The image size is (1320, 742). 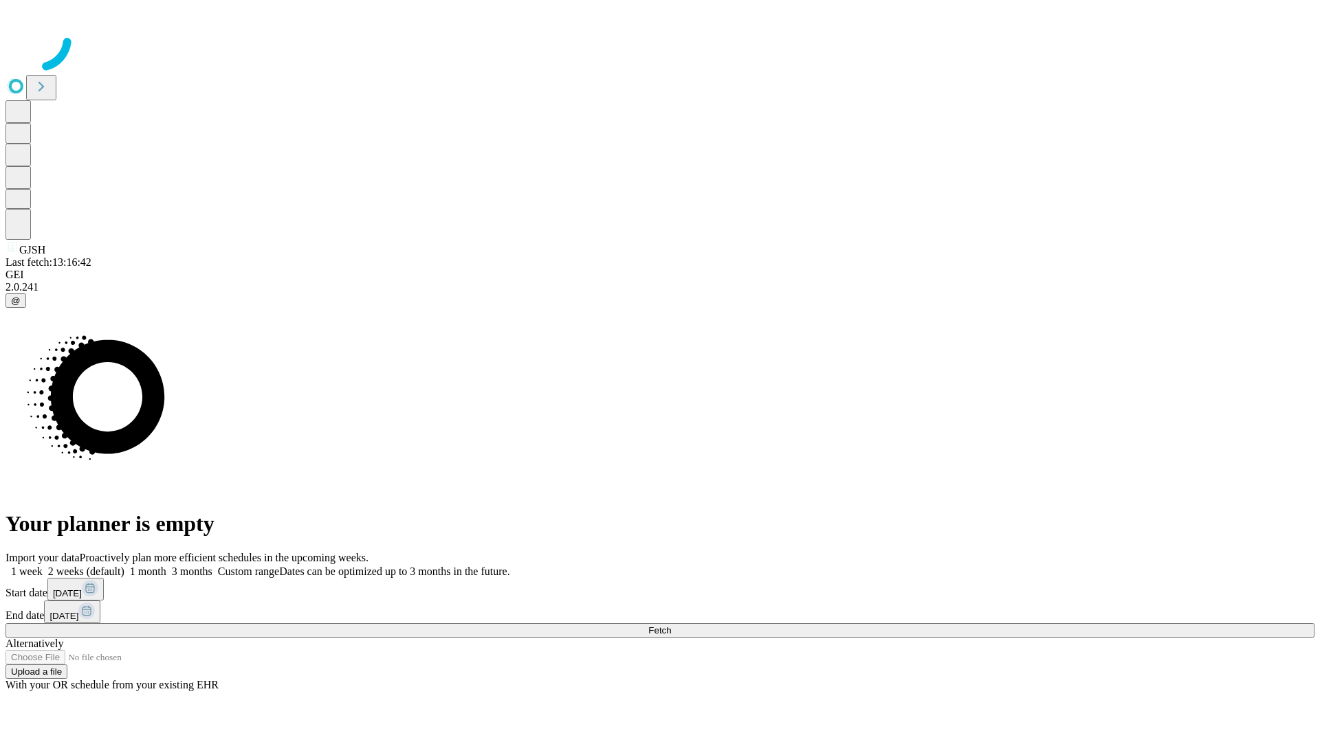 I want to click on div: 2.0.241, so click(x=660, y=287).